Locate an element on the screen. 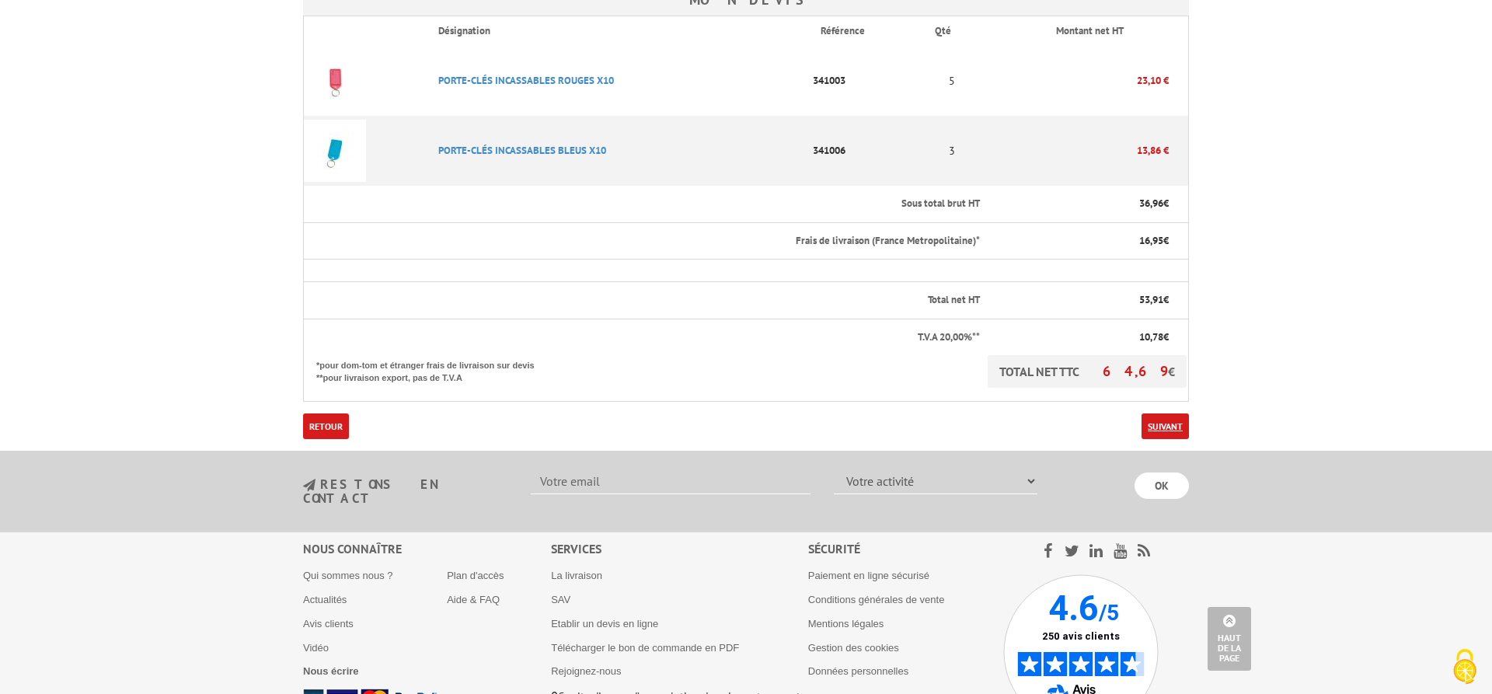 The height and width of the screenshot is (694, 1492). img: PORTE-CLéS INCASSABLES BLEUS X10 is located at coordinates (335, 151).